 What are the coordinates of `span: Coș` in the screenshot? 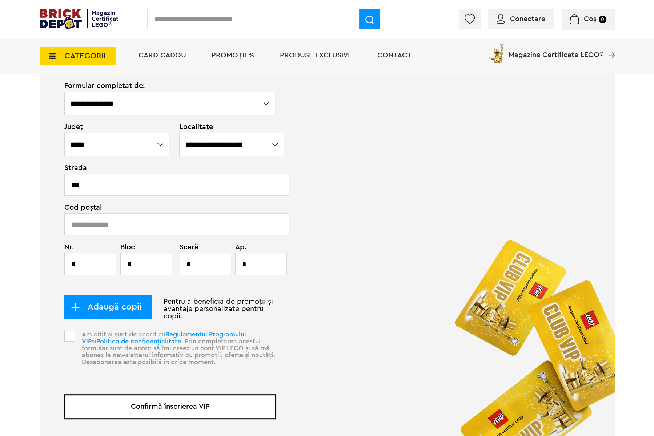 It's located at (590, 19).